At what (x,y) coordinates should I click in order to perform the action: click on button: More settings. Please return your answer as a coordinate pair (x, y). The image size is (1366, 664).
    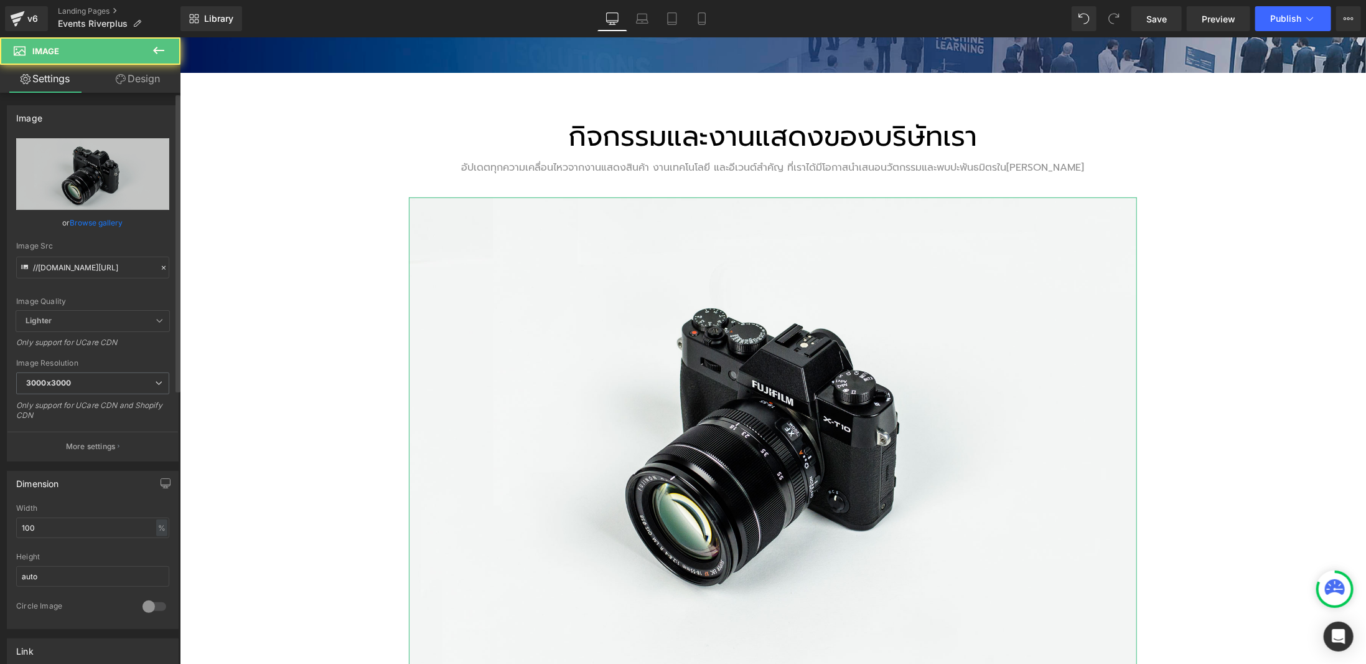
    Looking at the image, I should click on (93, 446).